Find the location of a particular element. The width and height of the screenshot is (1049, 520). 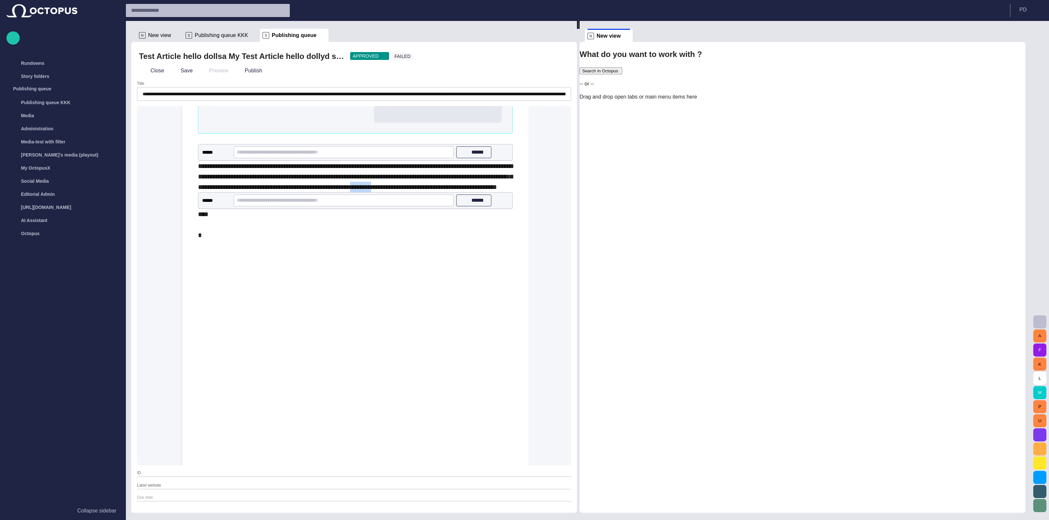

div: Octopus is located at coordinates (63, 234).